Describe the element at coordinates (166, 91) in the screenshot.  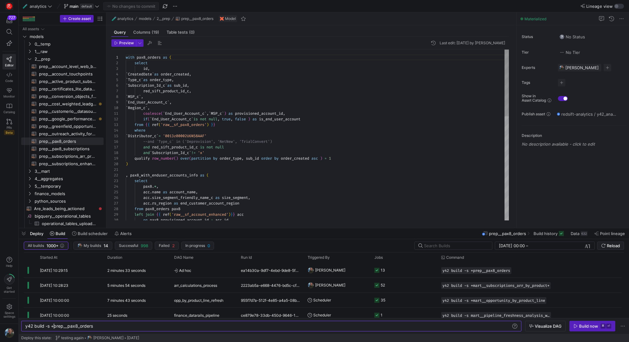
I see `span: red_sift_product_id_c` at that location.